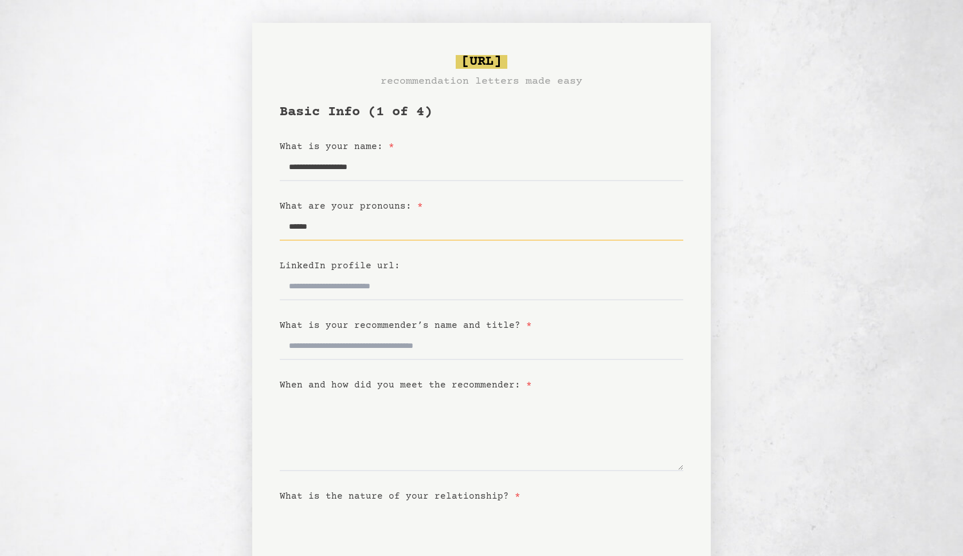 The width and height of the screenshot is (963, 556). Describe the element at coordinates (337, 147) in the screenshot. I see `label: What is your name:` at that location.